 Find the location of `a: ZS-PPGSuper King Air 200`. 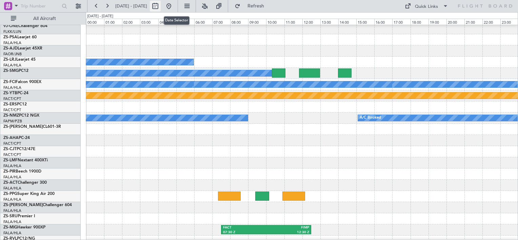

a: ZS-PPGSuper King Air 200 is located at coordinates (29, 194).